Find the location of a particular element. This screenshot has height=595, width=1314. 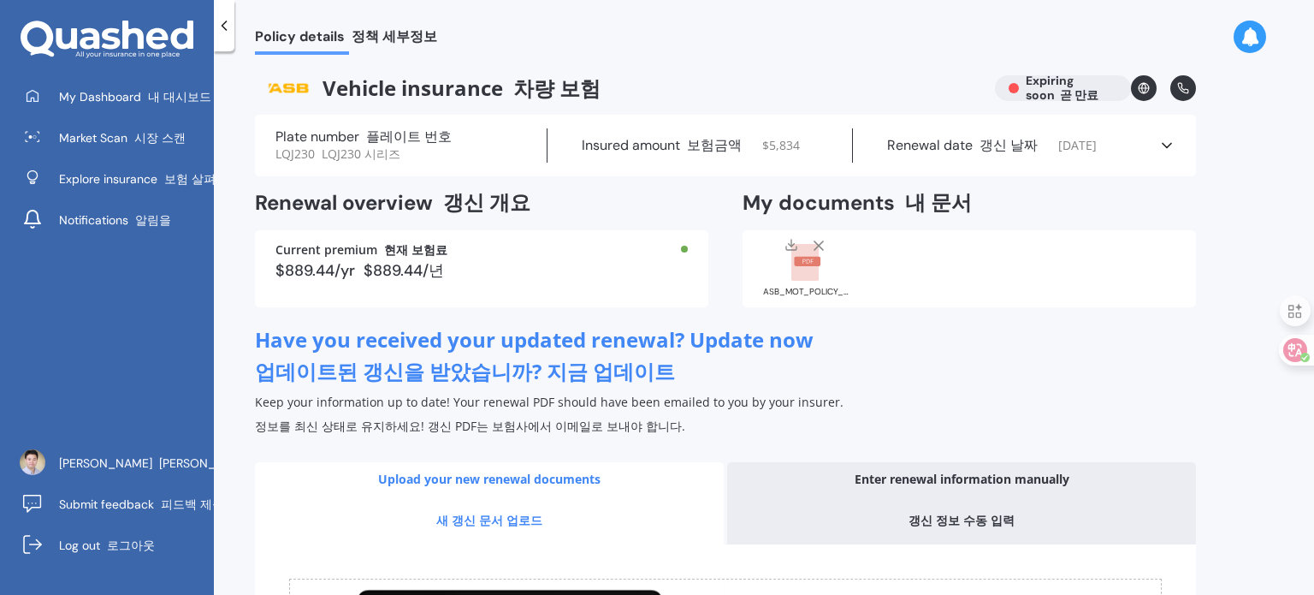

span: Vehicle insurance is located at coordinates (618, 88).